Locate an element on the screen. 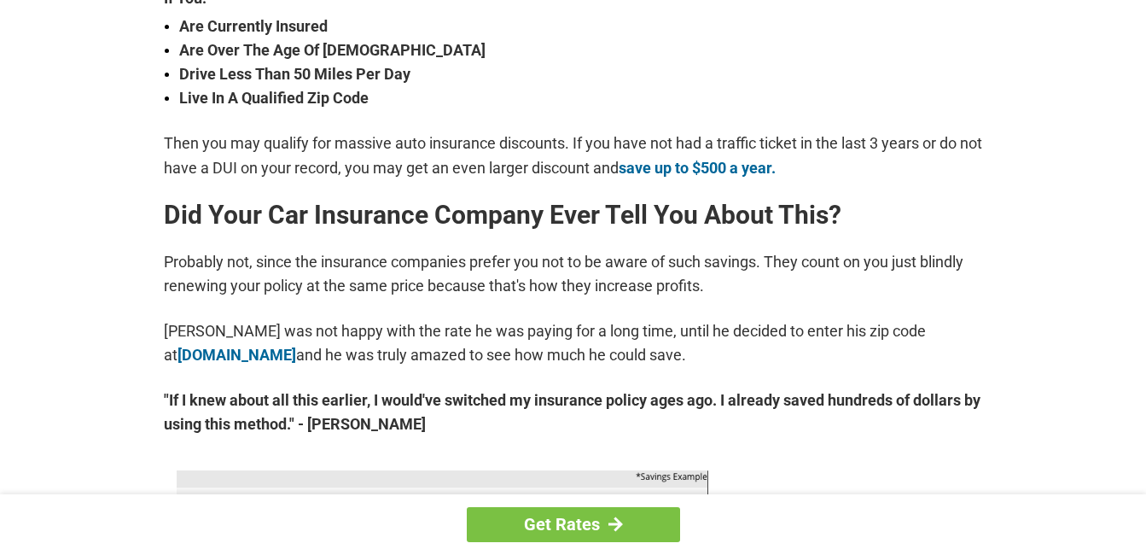  a: Get Rates is located at coordinates (574, 524).